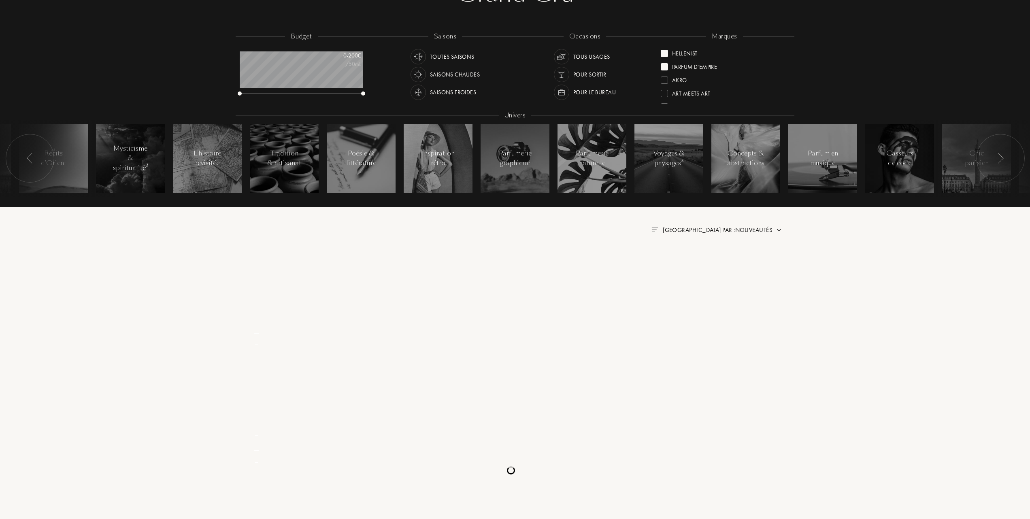  What do you see at coordinates (418, 57) in the screenshot?
I see `img: usage_season_average_white.svg` at bounding box center [418, 57].